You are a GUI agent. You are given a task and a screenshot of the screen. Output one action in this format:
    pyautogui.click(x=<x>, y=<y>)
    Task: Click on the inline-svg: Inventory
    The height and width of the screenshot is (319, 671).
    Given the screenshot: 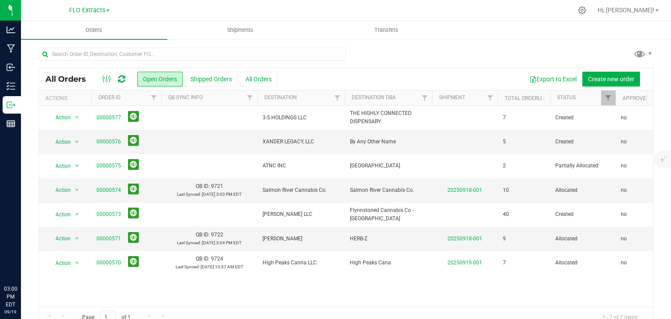 What is the action you would take?
    pyautogui.click(x=11, y=86)
    